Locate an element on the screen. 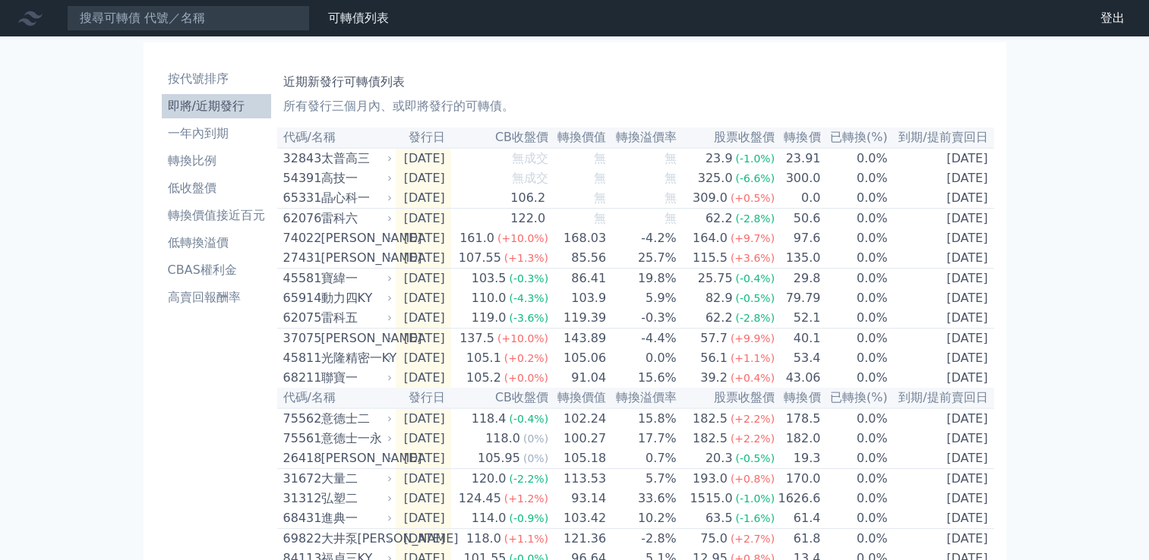  div: 110.0 is located at coordinates (489, 298).